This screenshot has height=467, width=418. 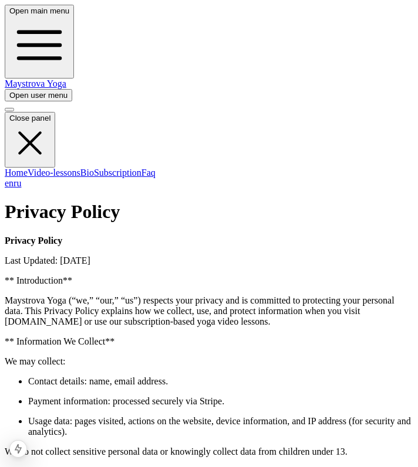 I want to click on a: Maystrova Yoga, so click(x=35, y=83).